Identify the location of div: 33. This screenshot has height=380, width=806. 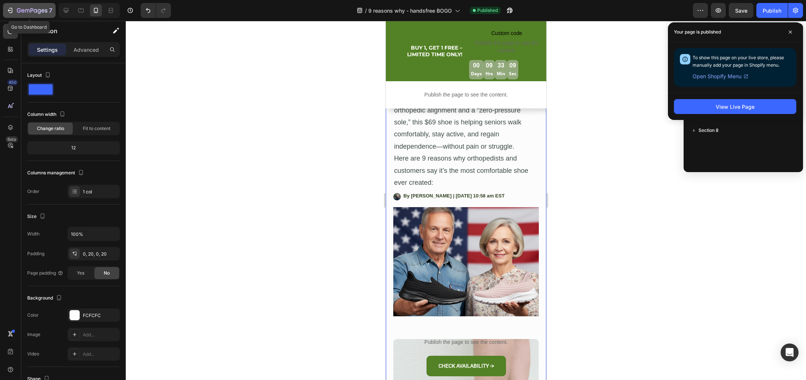
(115, 45).